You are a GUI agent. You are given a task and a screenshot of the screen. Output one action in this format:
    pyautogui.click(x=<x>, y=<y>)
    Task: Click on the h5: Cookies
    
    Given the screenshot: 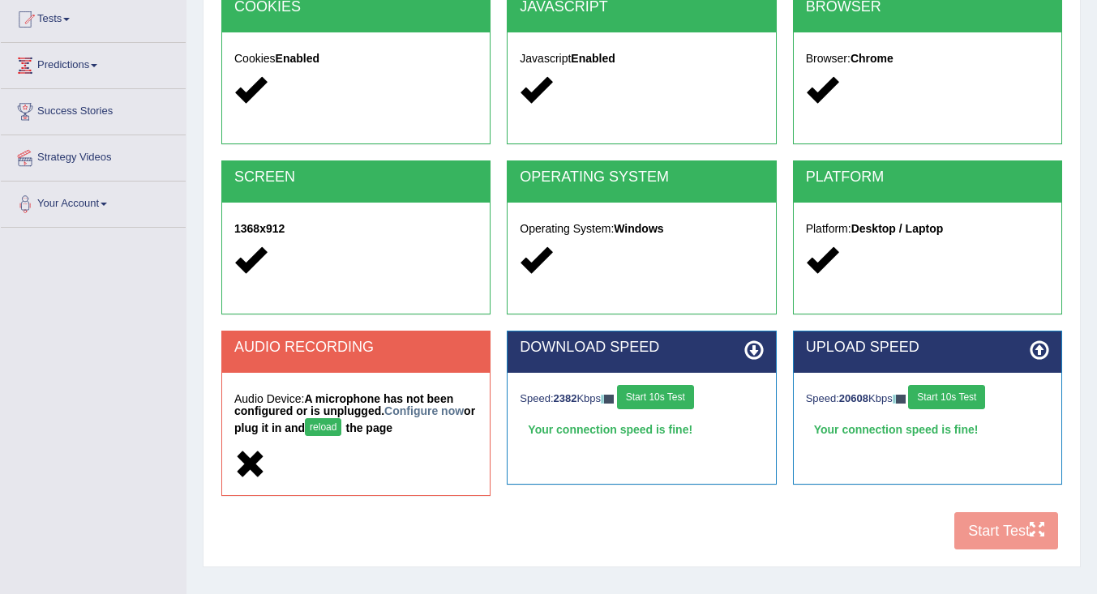 What is the action you would take?
    pyautogui.click(x=356, y=58)
    